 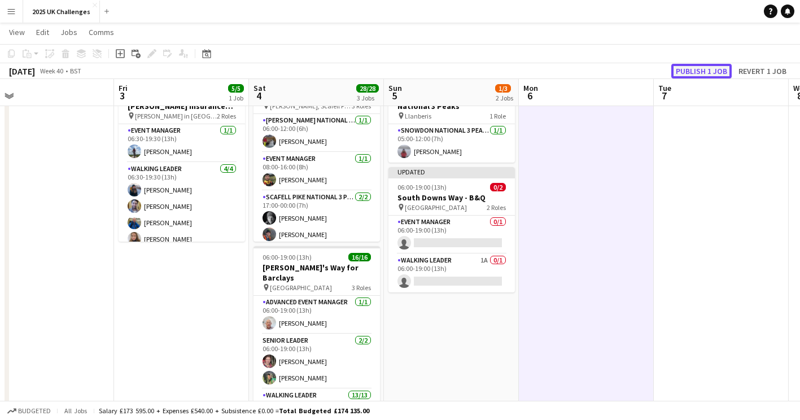 What do you see at coordinates (503, 88) in the screenshot?
I see `span: 1/3` at bounding box center [503, 88].